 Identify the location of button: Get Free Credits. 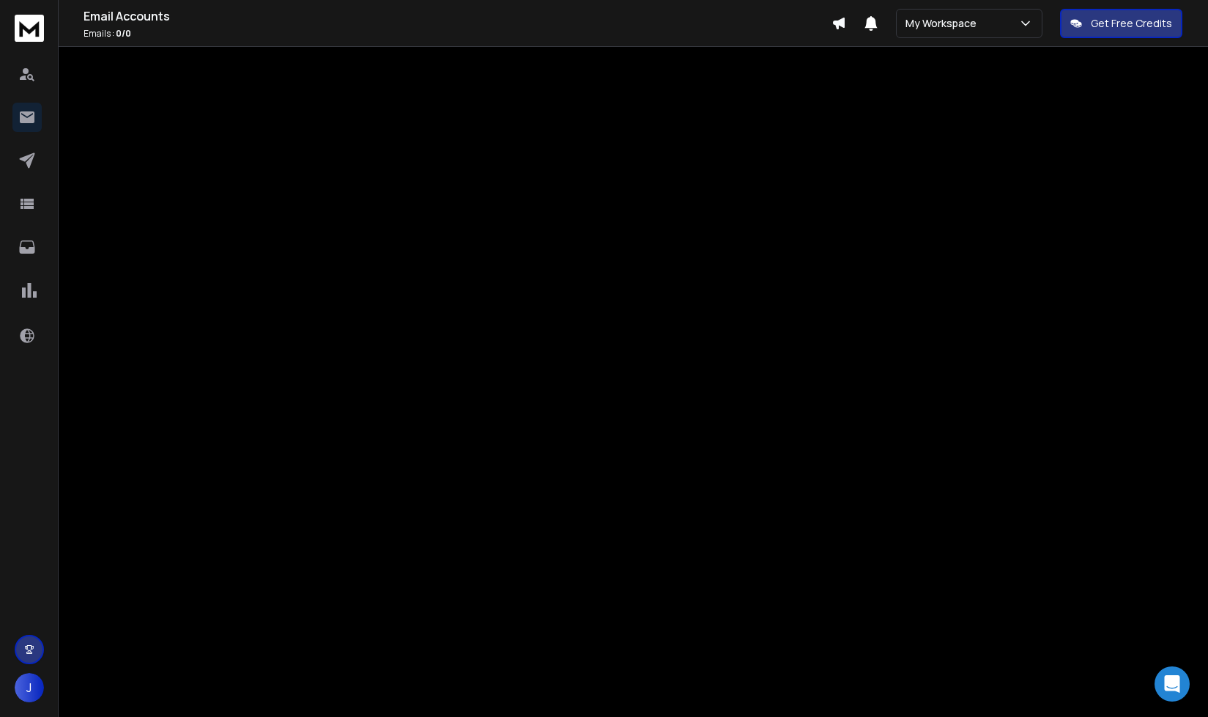
(1121, 23).